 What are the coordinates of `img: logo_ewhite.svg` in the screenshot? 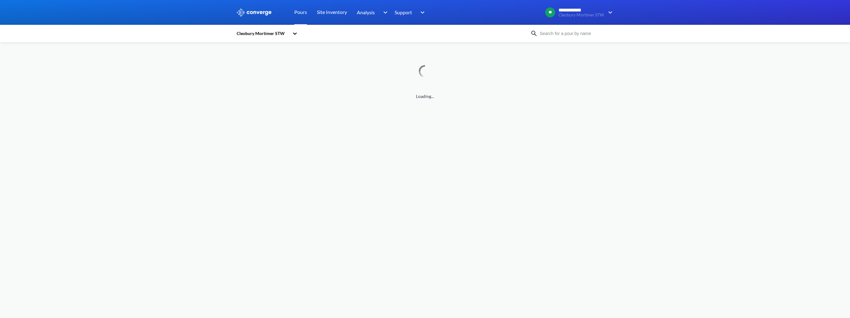 It's located at (254, 12).